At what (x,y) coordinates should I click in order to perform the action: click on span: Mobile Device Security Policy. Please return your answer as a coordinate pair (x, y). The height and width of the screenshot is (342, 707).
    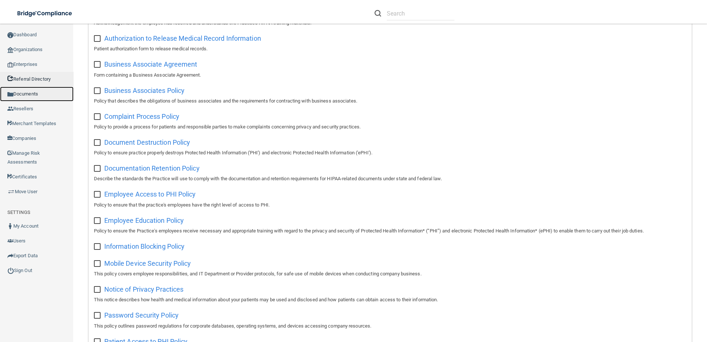
    Looking at the image, I should click on (147, 263).